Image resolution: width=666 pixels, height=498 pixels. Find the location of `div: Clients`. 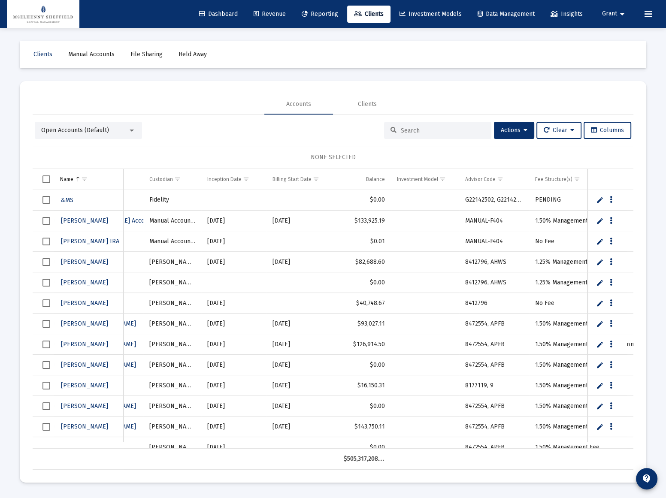

div: Clients is located at coordinates (367, 104).